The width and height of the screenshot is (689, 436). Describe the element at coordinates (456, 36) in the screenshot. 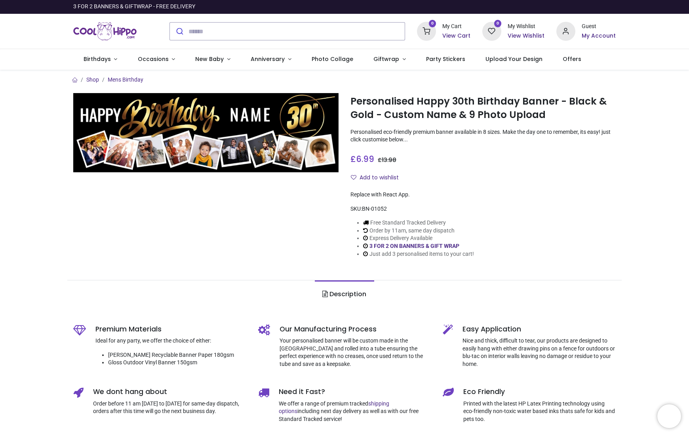

I see `a: View Cart` at that location.